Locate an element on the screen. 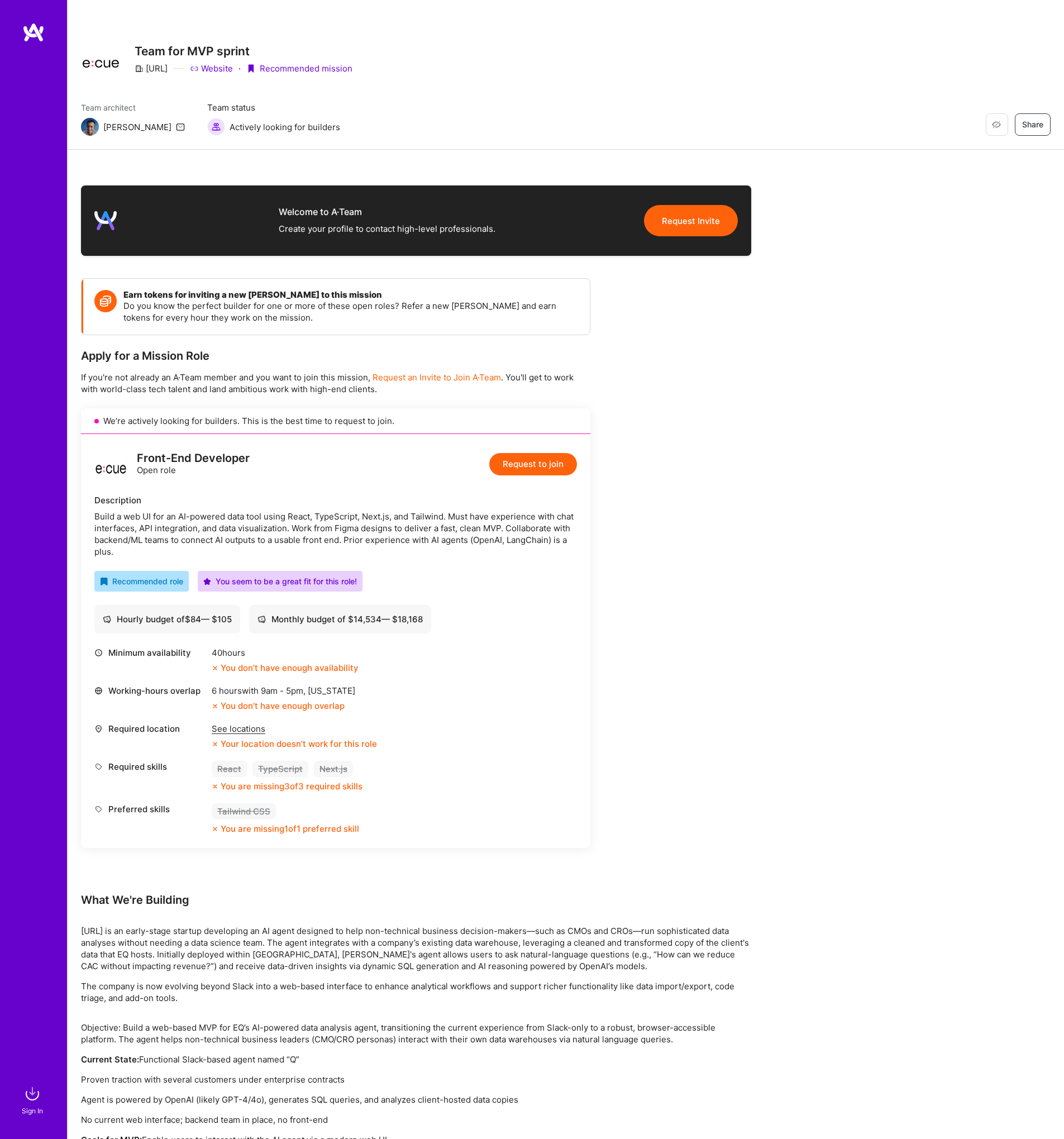  div: Welcome to A·Team is located at coordinates (387, 212).